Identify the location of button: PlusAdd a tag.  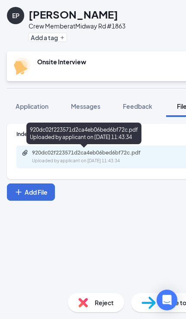
(48, 37).